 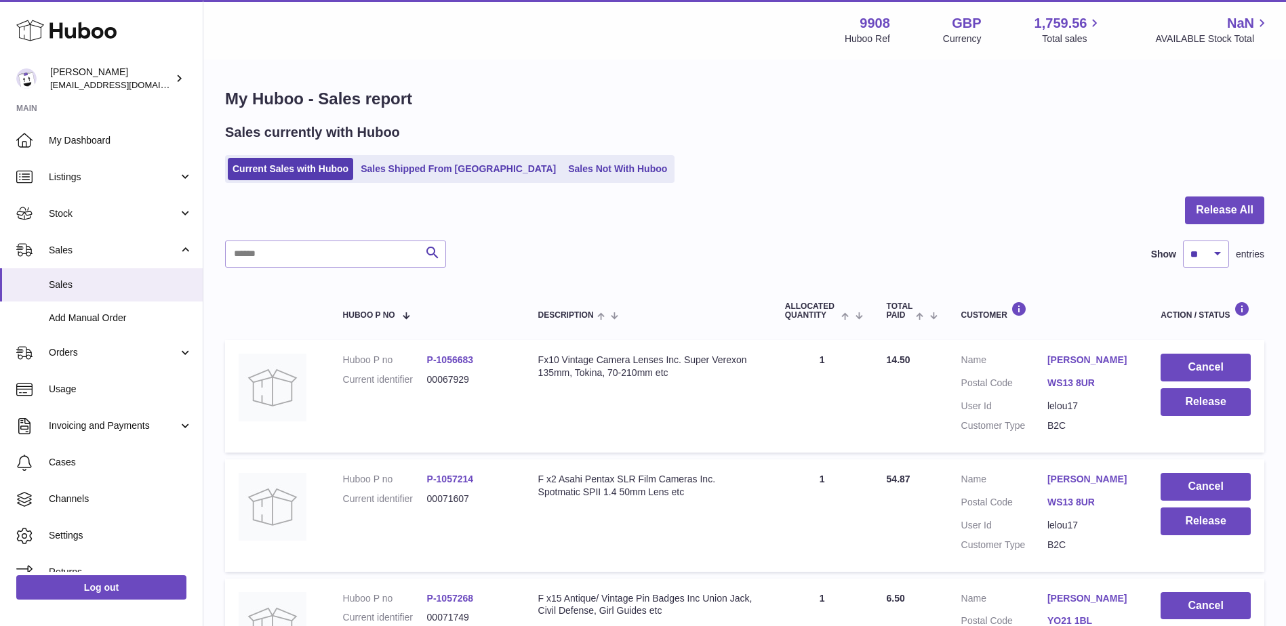 I want to click on div: Action / Status, so click(x=1205, y=310).